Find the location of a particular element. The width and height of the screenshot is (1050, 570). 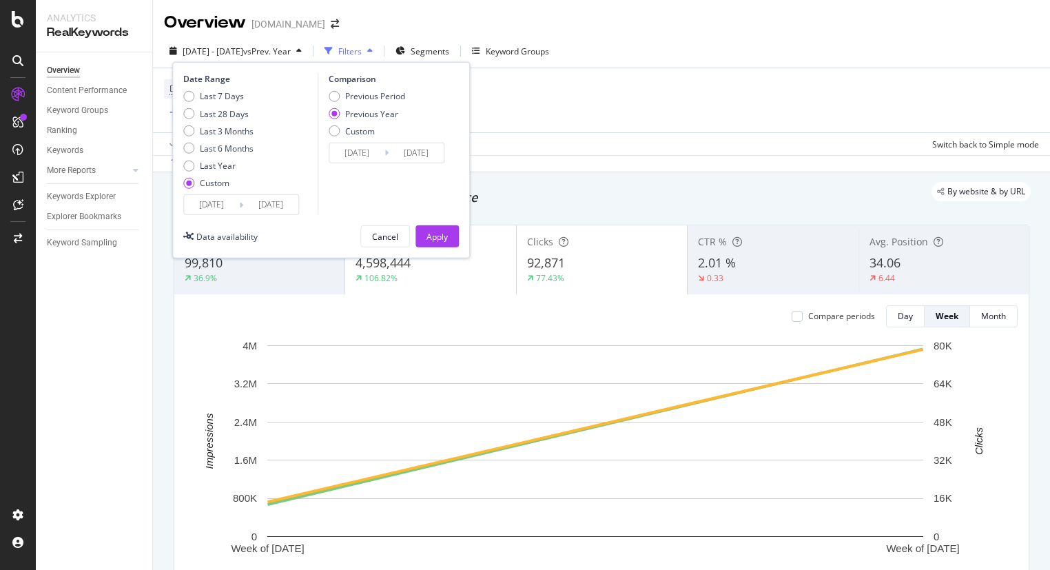

div: RealKeywords is located at coordinates (94, 32).